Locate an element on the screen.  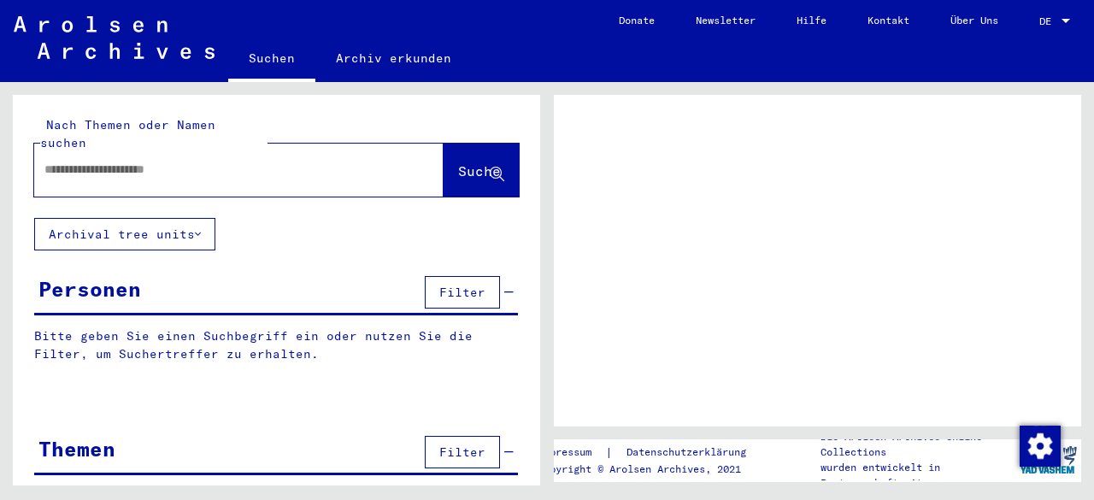
a: Archiv erkunden is located at coordinates (393, 58).